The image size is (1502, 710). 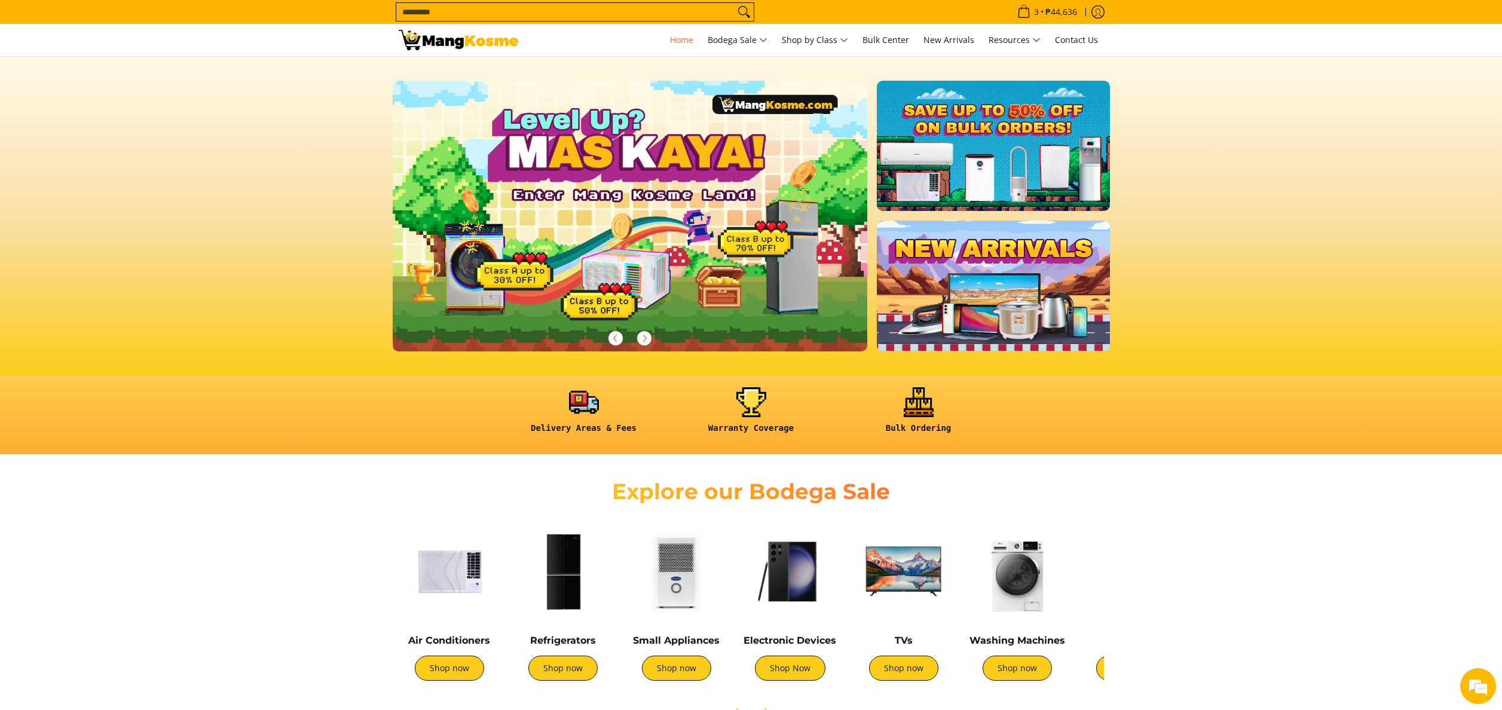 I want to click on a: New Arrivals, so click(x=949, y=40).